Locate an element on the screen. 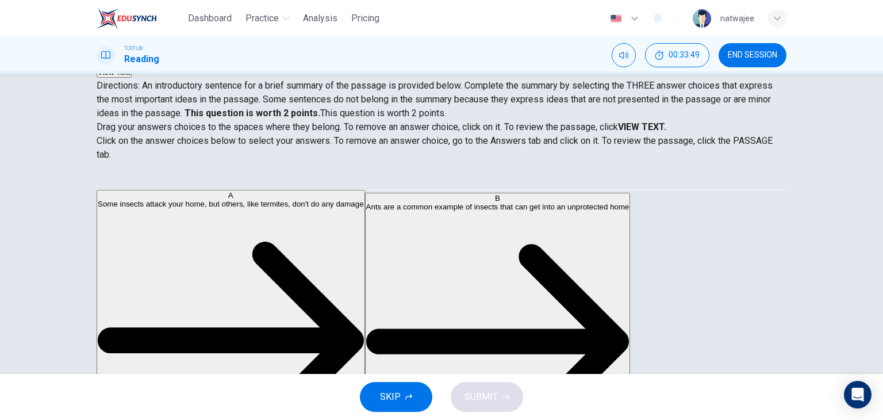  button: Analysis is located at coordinates (320, 18).